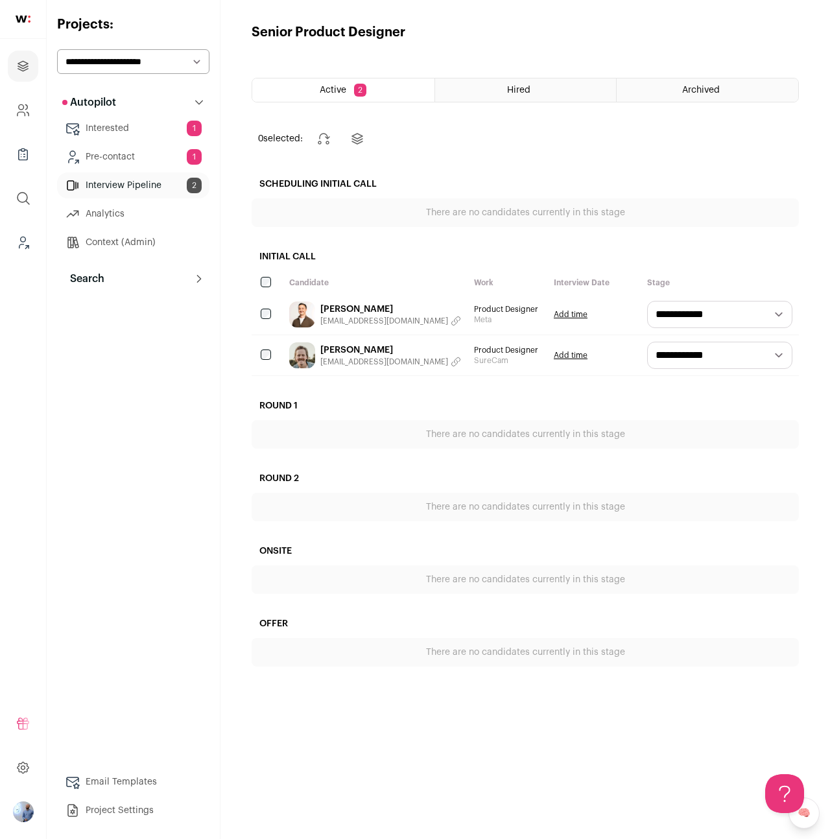 This screenshot has height=839, width=830. I want to click on p: Search, so click(83, 279).